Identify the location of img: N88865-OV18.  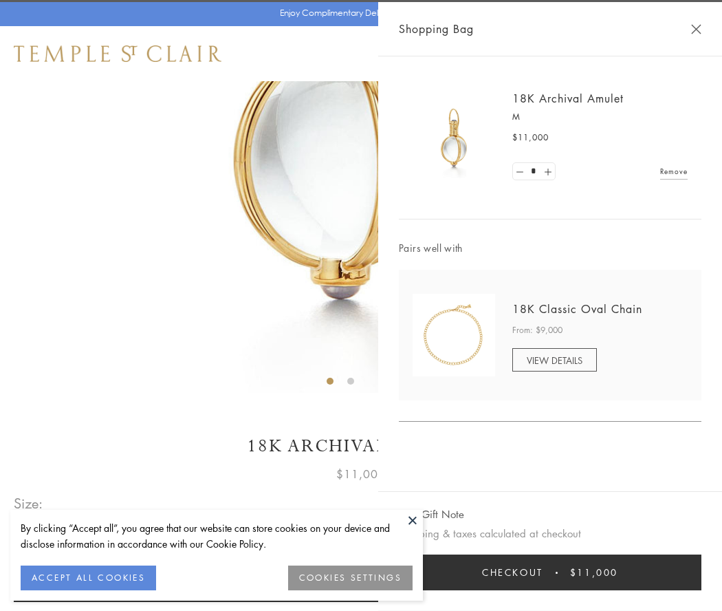
(454, 335).